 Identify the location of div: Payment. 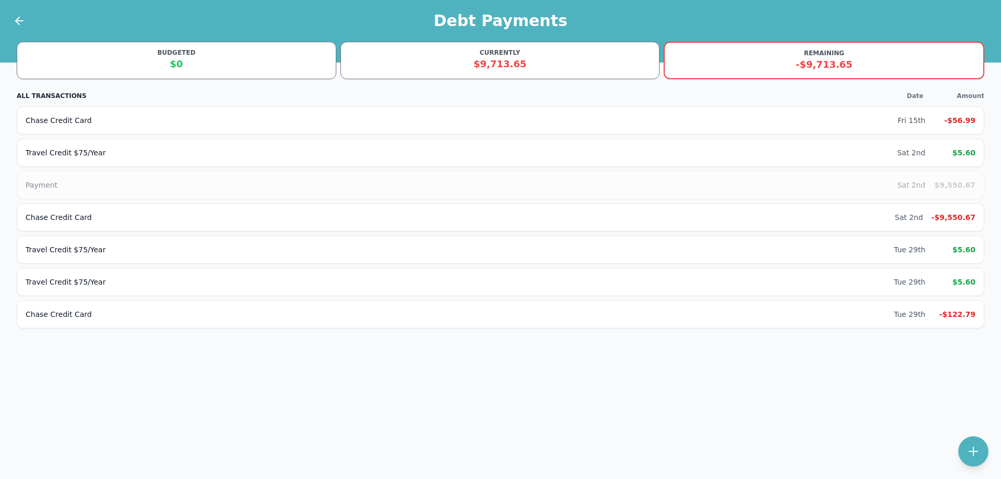
(462, 185).